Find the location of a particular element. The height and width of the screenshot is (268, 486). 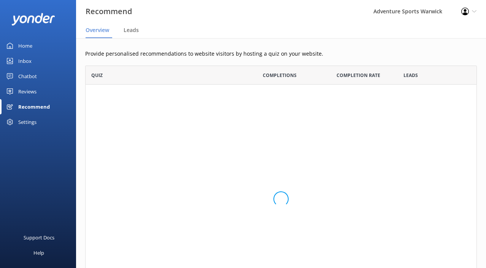

p: Provide personalised recommendations to website visitors by hosting a quiz on your website. is located at coordinates (281, 54).